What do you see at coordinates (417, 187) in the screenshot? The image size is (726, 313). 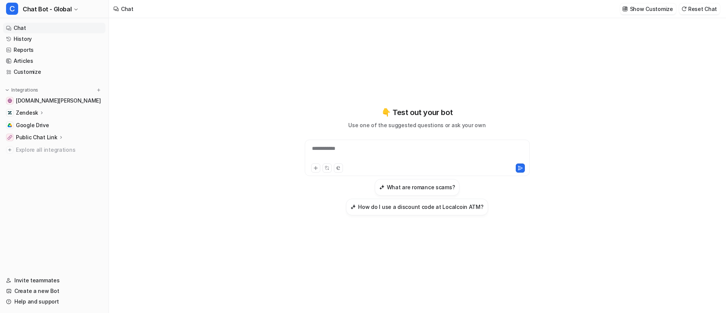 I see `button: What are romance scams?What are romance scams?` at bounding box center [417, 187].